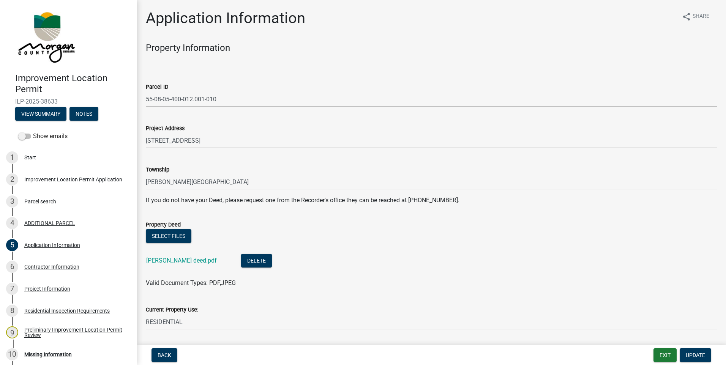 The width and height of the screenshot is (726, 365). I want to click on div: Start, so click(30, 158).